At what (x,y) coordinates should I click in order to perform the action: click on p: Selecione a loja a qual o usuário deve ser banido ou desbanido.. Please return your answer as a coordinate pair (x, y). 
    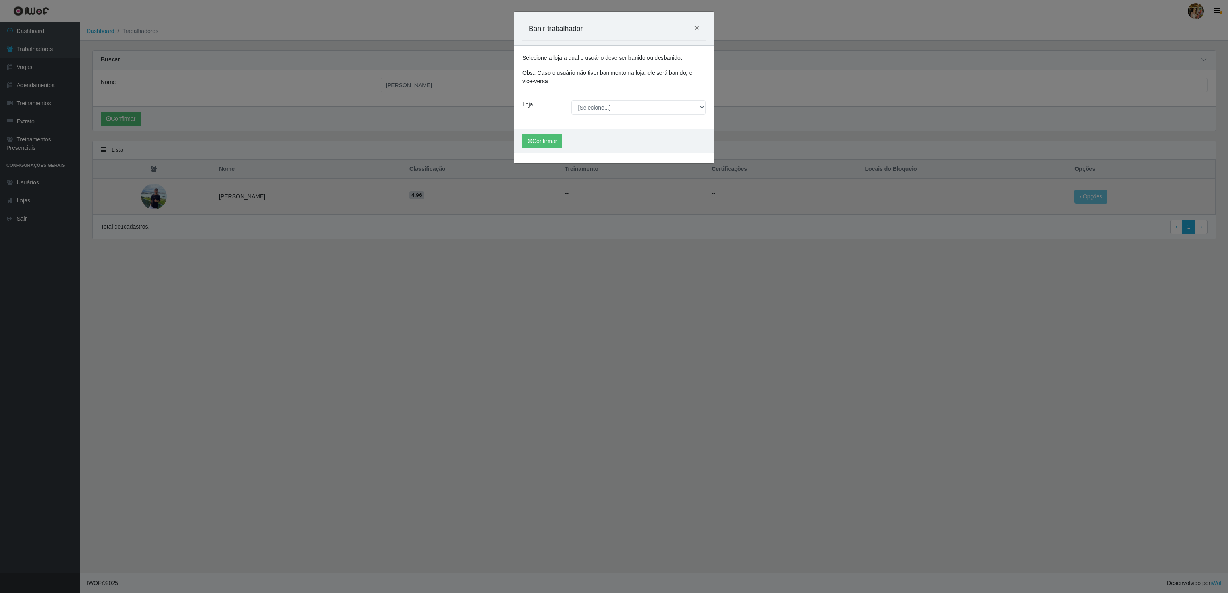
    Looking at the image, I should click on (614, 58).